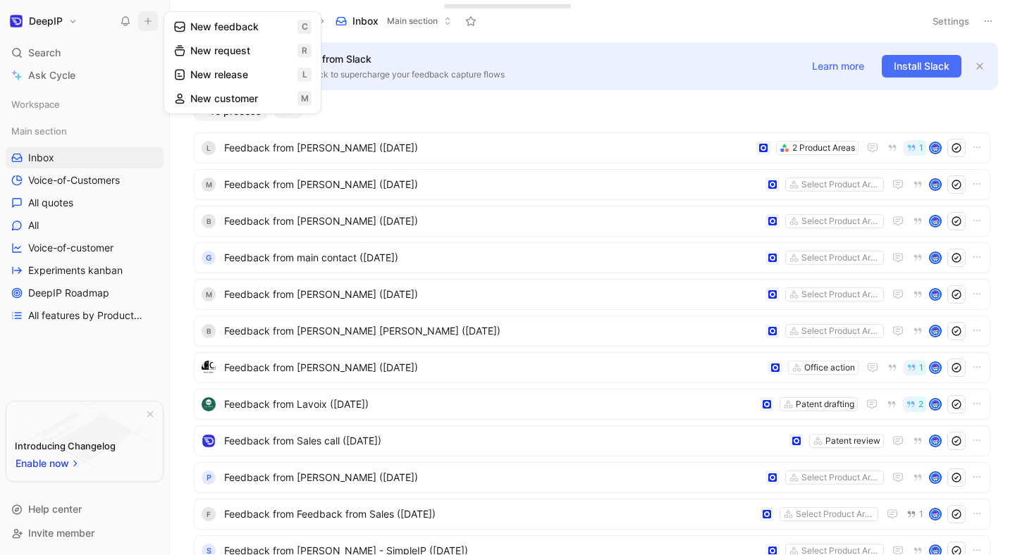 Image resolution: width=1015 pixels, height=555 pixels. I want to click on span: c, so click(304, 27).